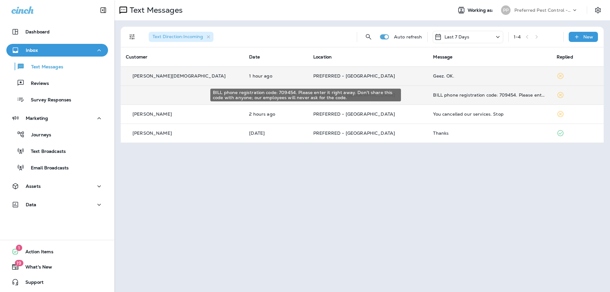 The image size is (610, 292). I want to click on button: Journeys, so click(57, 134).